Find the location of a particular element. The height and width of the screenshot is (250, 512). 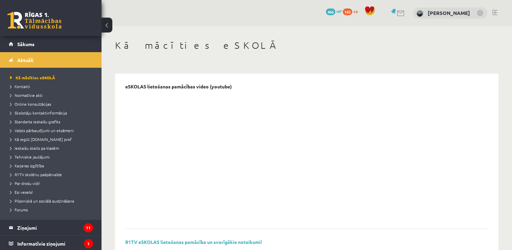

a: Ieskaišu skaits pa klasēm is located at coordinates (52, 148).